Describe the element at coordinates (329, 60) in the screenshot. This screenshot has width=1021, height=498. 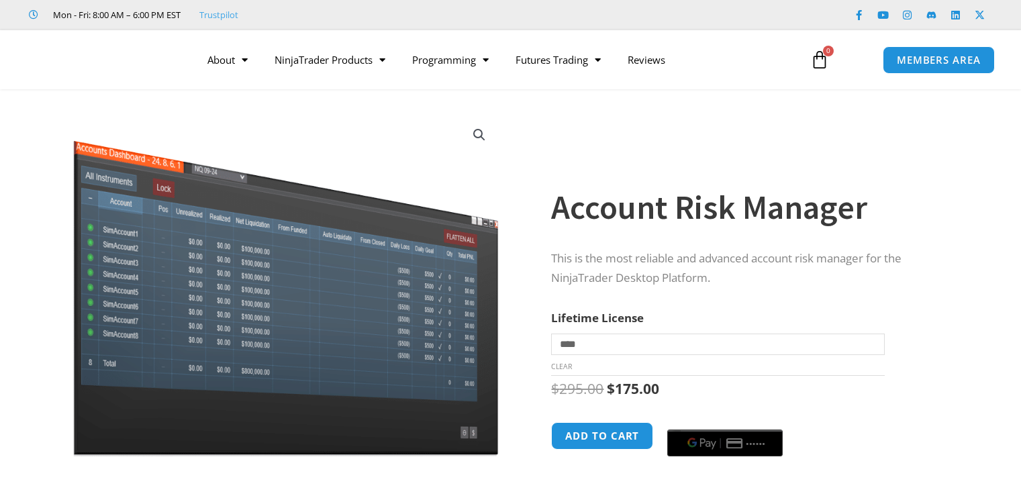
I see `a: NinjaTrader Products` at that location.